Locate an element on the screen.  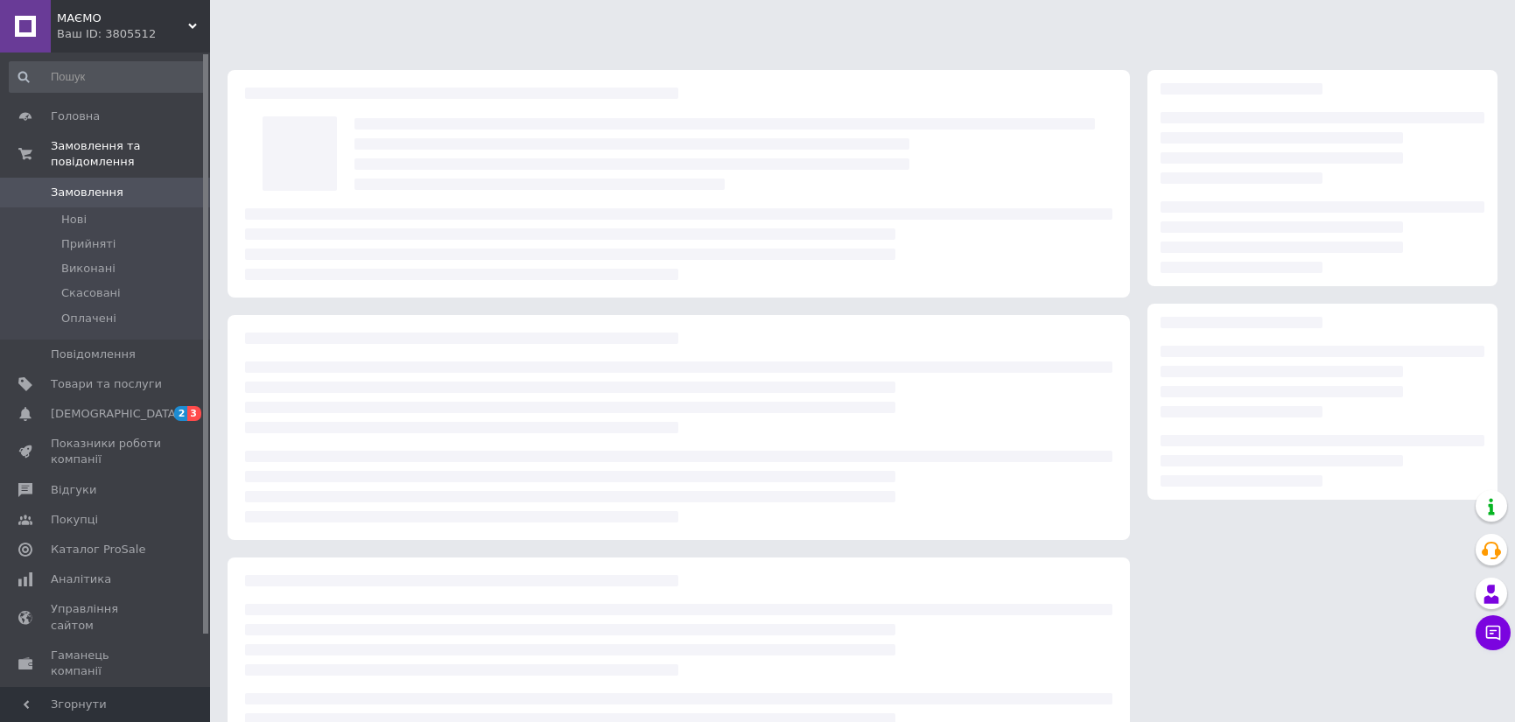
span: Прийняті is located at coordinates (88, 244).